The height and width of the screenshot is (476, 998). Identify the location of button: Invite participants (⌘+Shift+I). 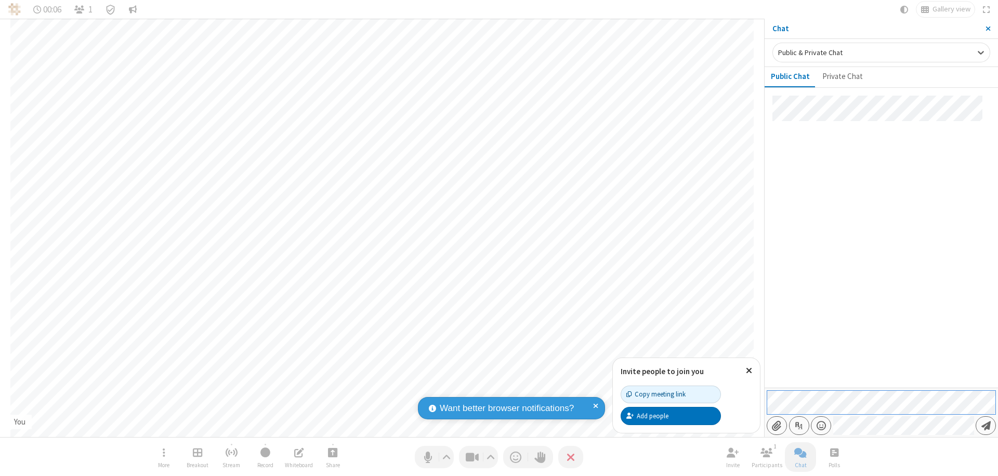
(733, 457).